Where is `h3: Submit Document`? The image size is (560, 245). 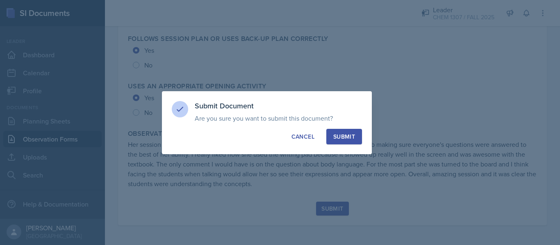
h3: Submit Document is located at coordinates (278, 106).